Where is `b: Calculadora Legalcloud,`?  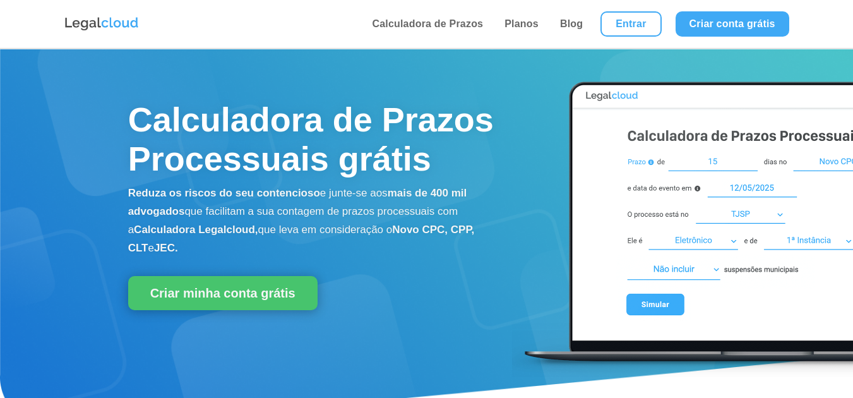
b: Calculadora Legalcloud, is located at coordinates (196, 229).